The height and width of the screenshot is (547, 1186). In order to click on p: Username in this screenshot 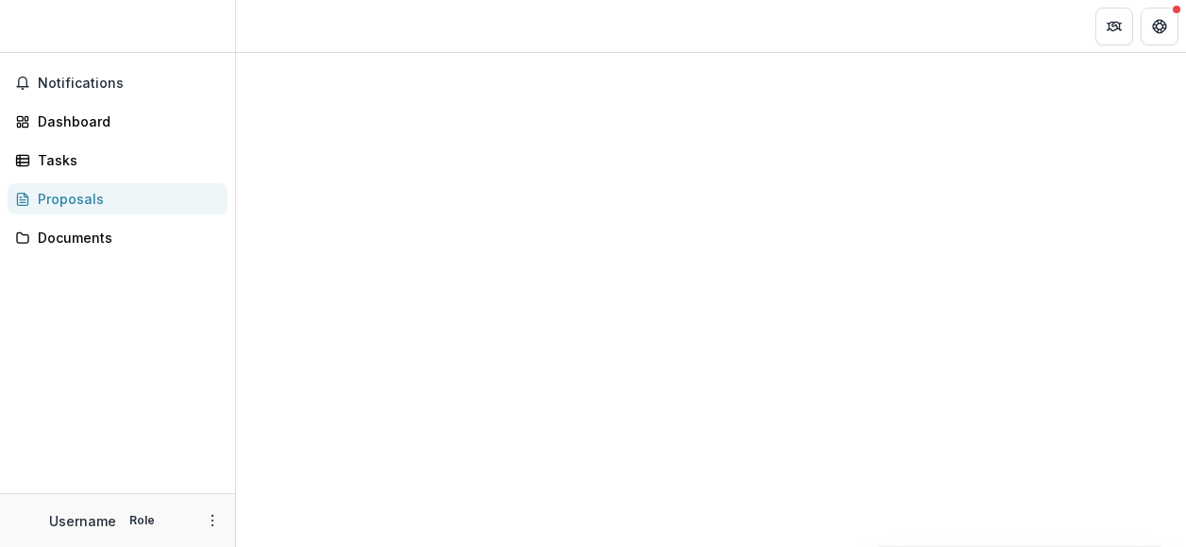, I will do `click(82, 520)`.